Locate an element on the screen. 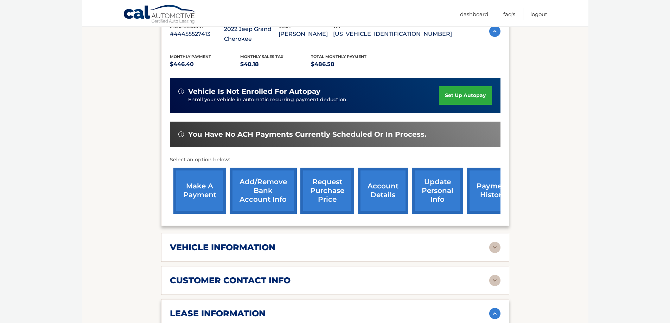 The height and width of the screenshot is (323, 670). p: 2022 Jeep Grand Cherokee is located at coordinates (251, 34).